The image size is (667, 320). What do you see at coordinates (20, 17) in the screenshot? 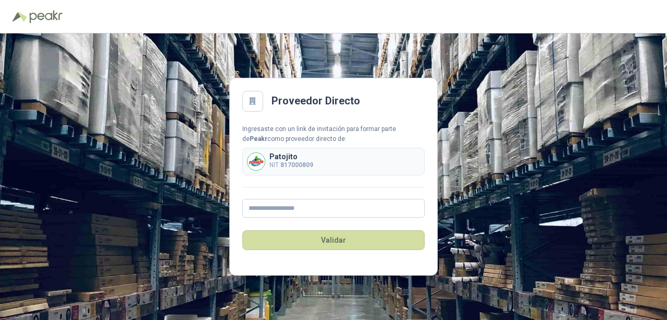
I see `img: Logo` at bounding box center [20, 17].